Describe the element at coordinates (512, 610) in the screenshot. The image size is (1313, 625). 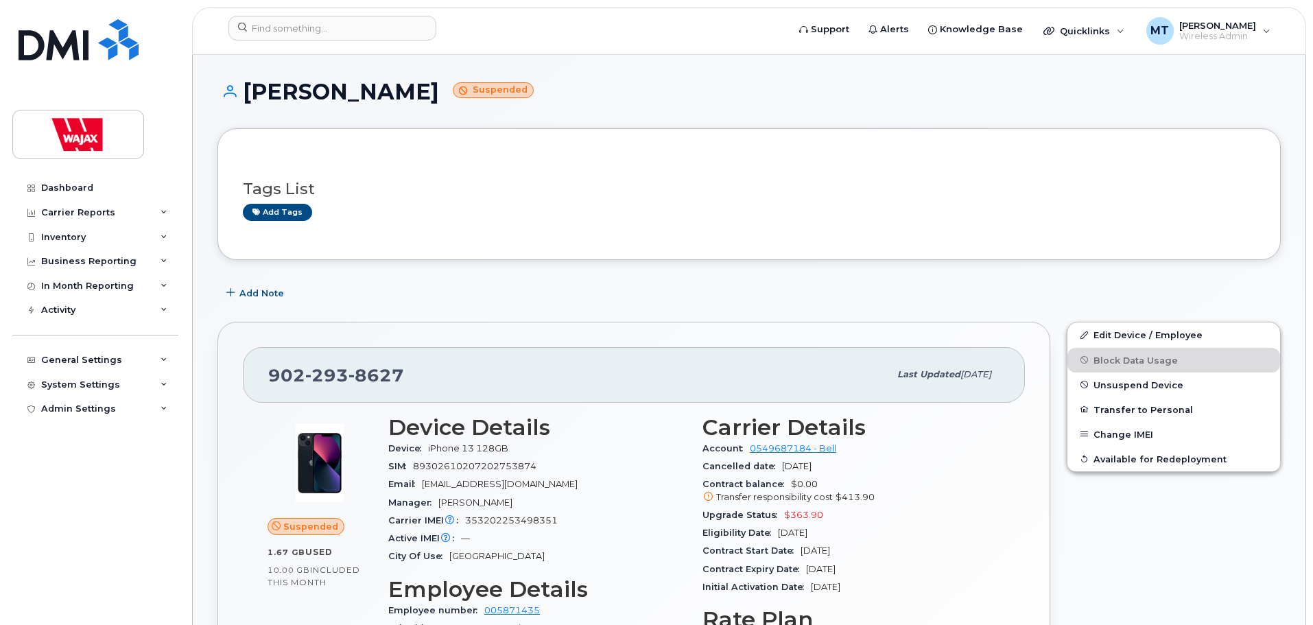
I see `a: 005871435` at that location.